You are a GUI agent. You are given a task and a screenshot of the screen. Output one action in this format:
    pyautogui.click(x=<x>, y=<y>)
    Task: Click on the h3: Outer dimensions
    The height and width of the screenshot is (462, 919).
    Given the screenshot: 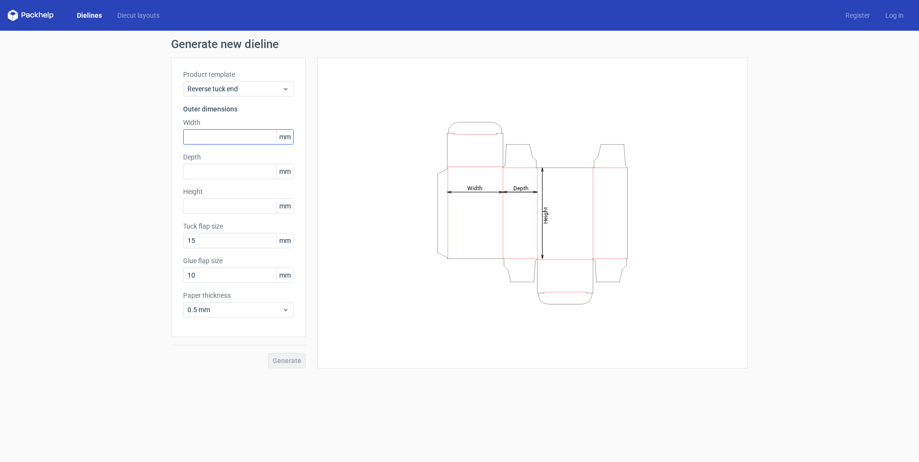 What is the action you would take?
    pyautogui.click(x=238, y=109)
    